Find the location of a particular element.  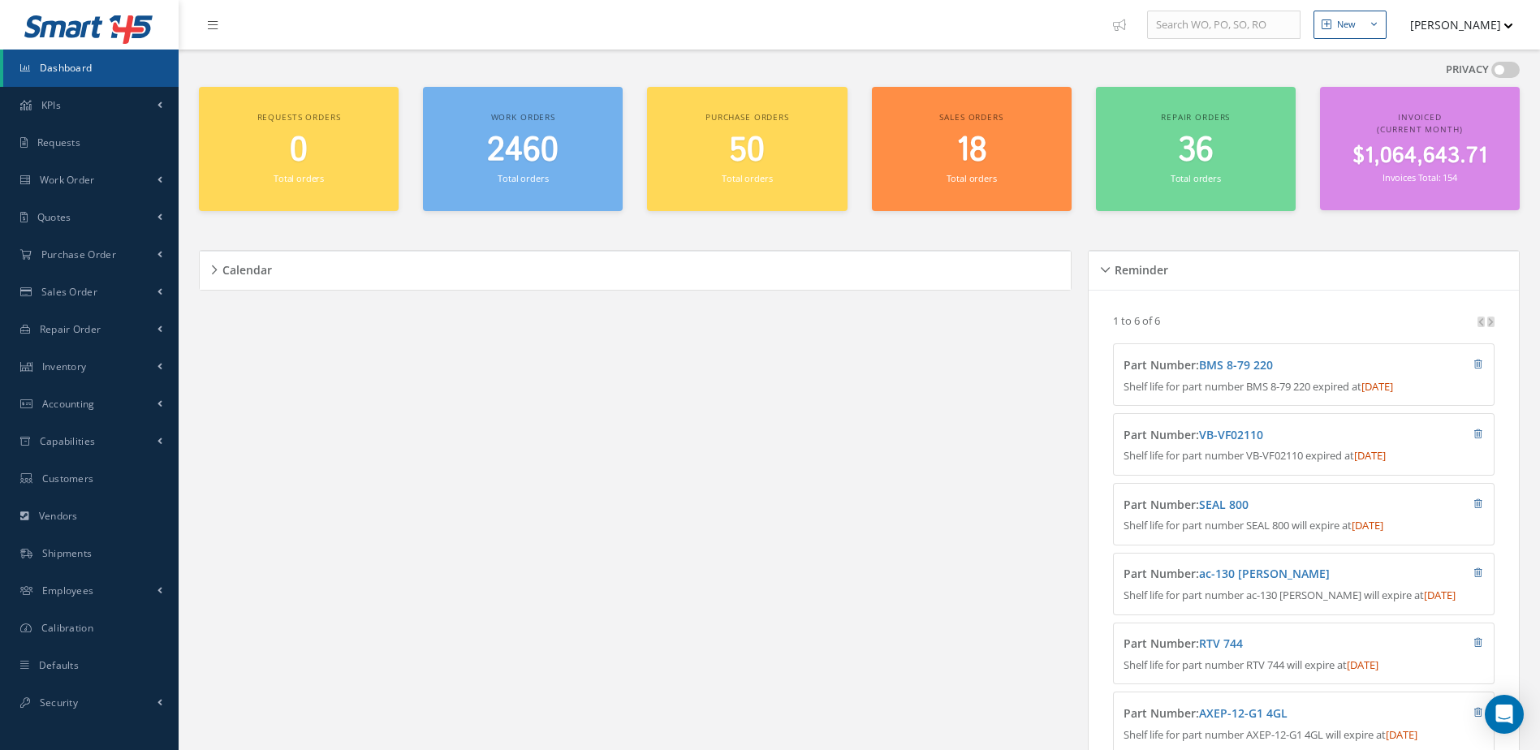

a: Requests orders 0 Total orders is located at coordinates (299, 149).